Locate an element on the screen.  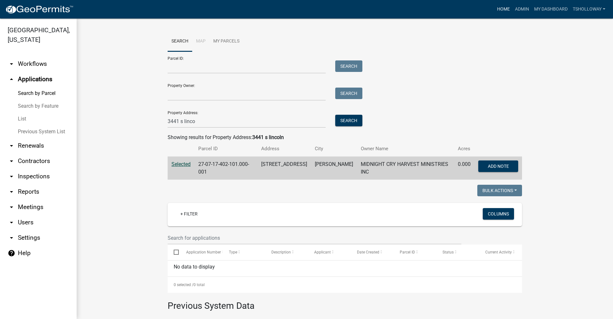
div: 0 total is located at coordinates (345, 285).